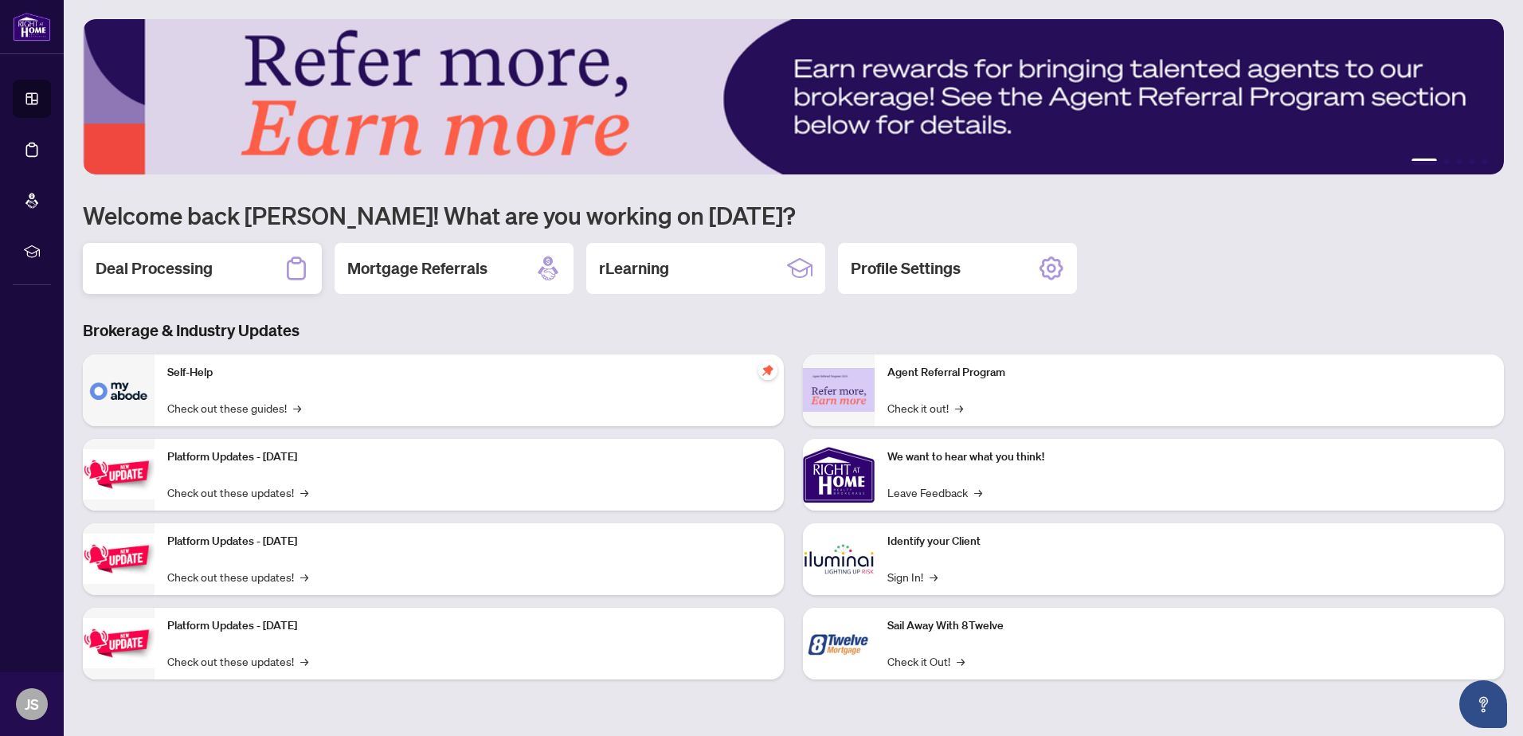 The width and height of the screenshot is (1523, 736). Describe the element at coordinates (768, 370) in the screenshot. I see `span: pushpin` at that location.